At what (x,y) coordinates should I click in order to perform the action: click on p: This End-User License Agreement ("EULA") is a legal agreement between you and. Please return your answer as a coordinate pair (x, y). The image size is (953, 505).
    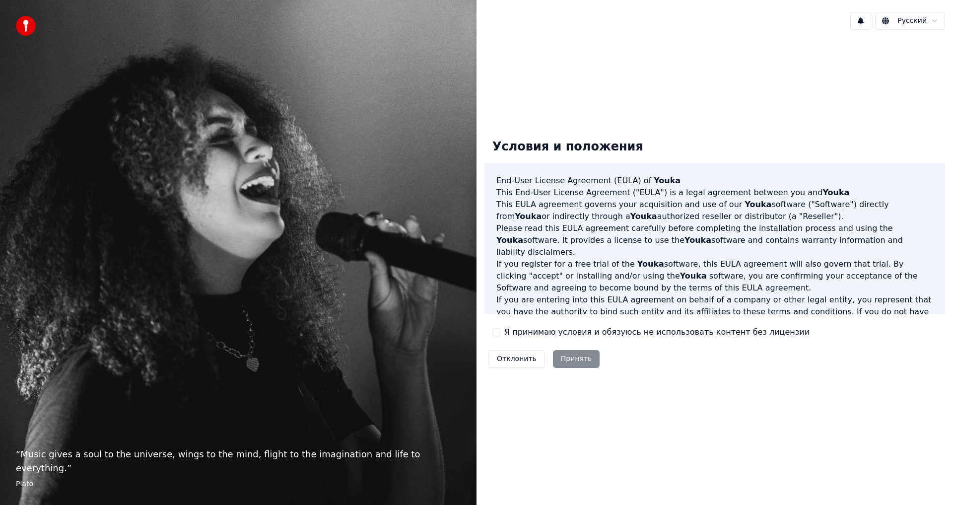
    Looking at the image, I should click on (715, 193).